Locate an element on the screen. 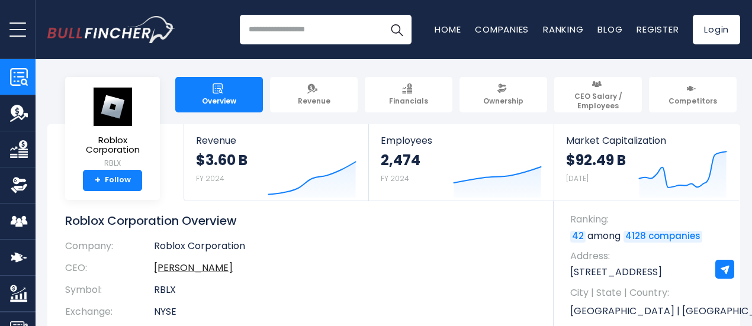  a: Competitors is located at coordinates (692, 95).